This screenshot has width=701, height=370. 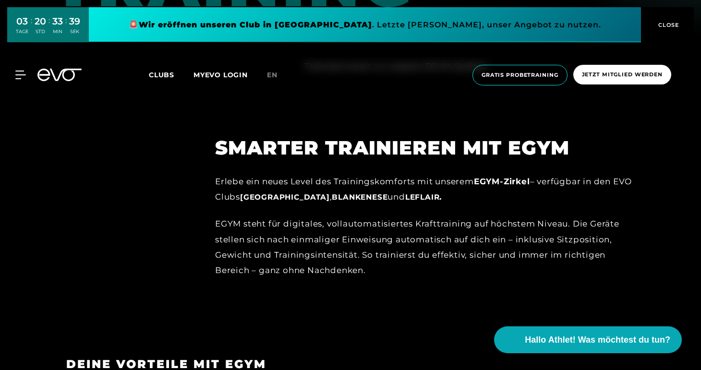 What do you see at coordinates (520, 75) in the screenshot?
I see `a: Gratis Probetraining` at bounding box center [520, 75].